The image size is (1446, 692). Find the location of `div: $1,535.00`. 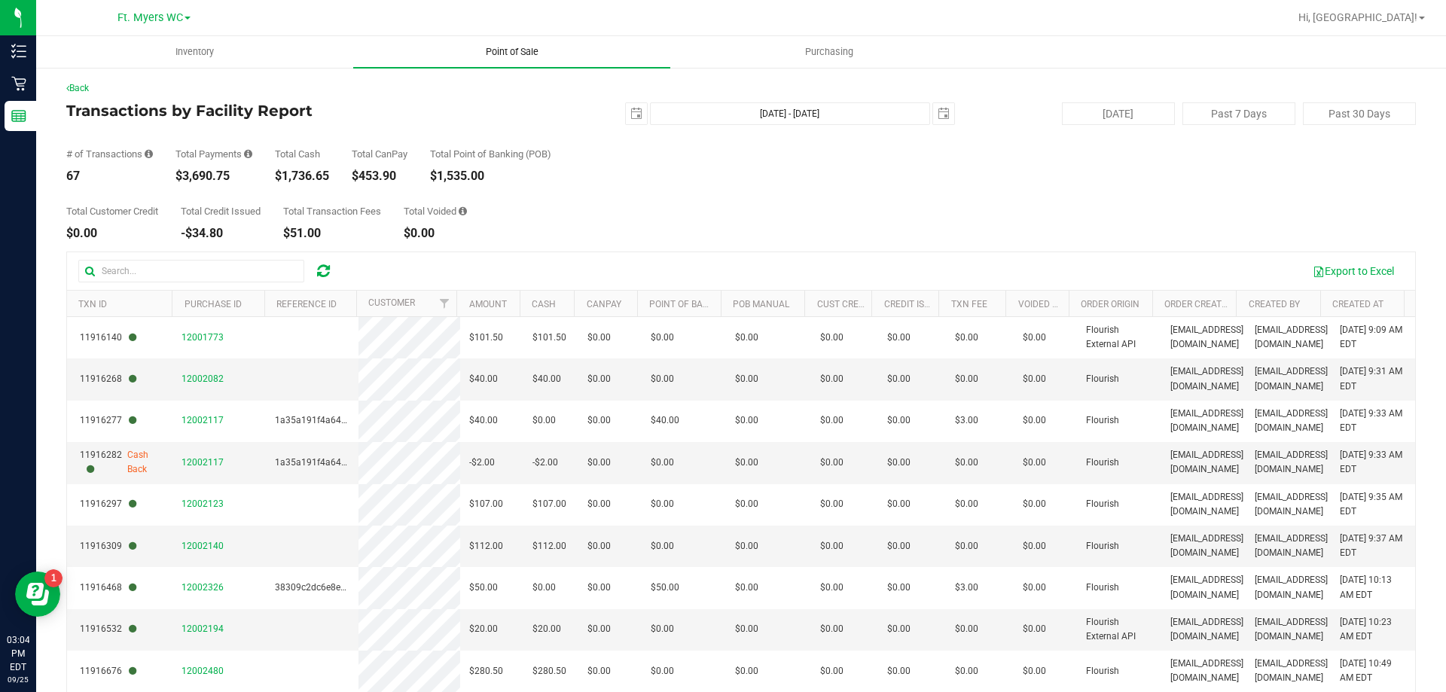

div: $1,535.00 is located at coordinates (490, 176).